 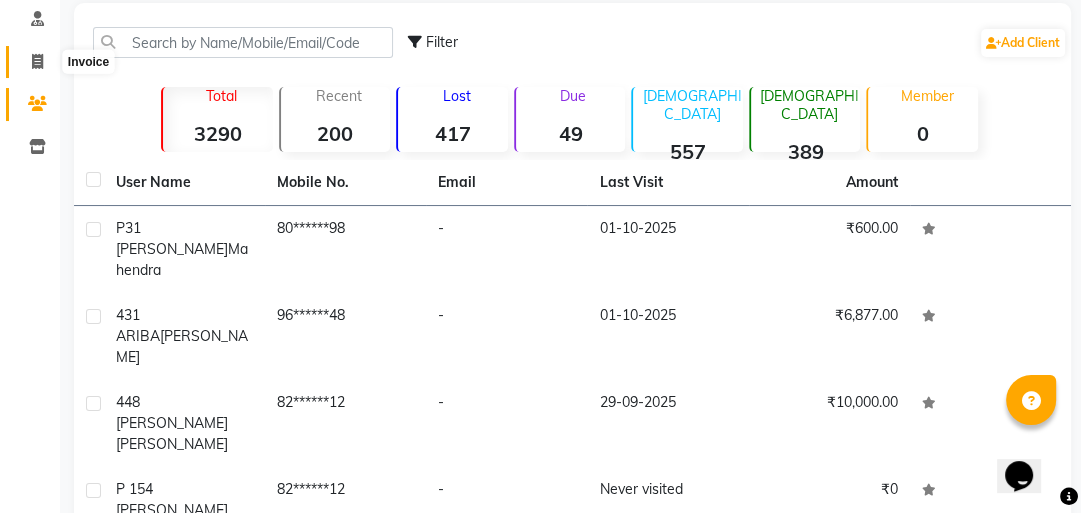 I want to click on td: 29-09-2025, so click(x=667, y=423).